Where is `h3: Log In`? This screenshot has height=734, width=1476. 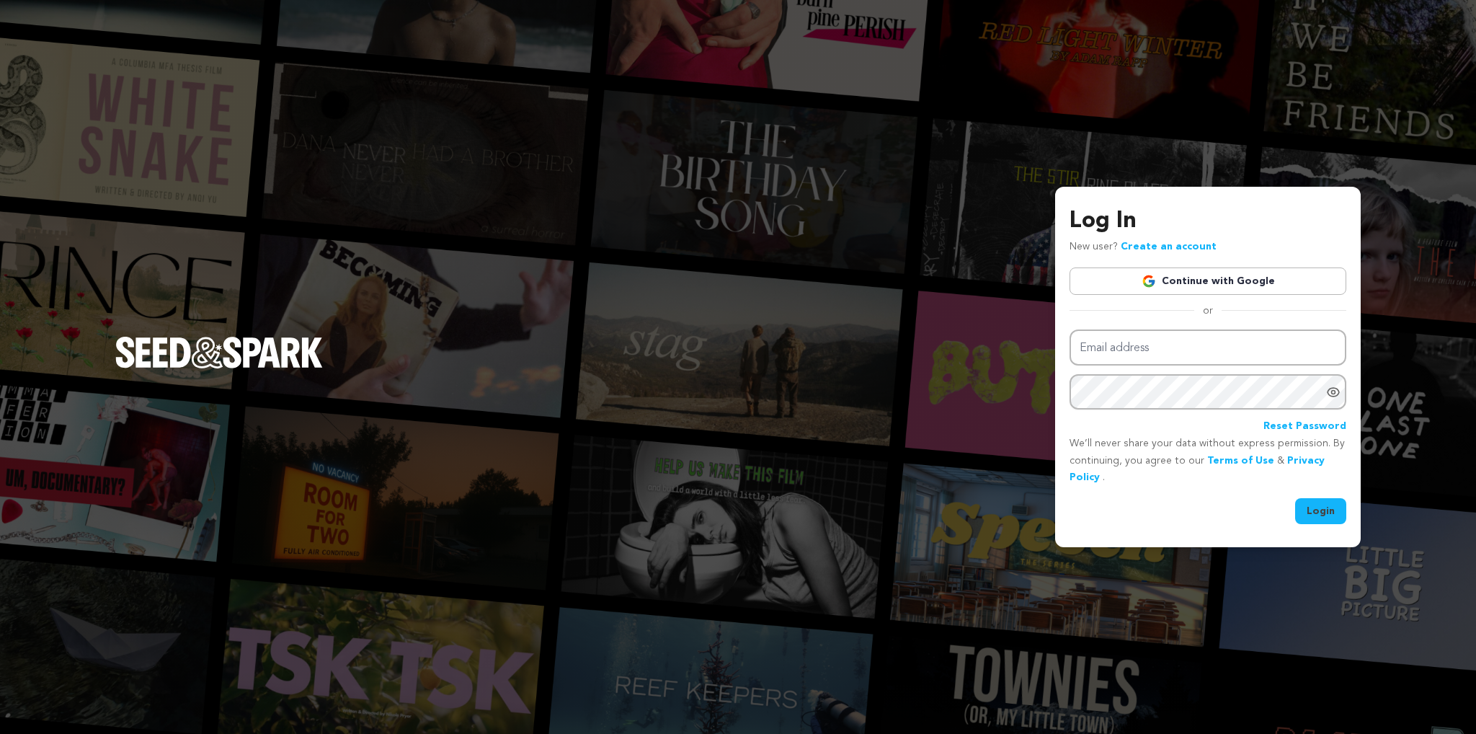 h3: Log In is located at coordinates (1208, 221).